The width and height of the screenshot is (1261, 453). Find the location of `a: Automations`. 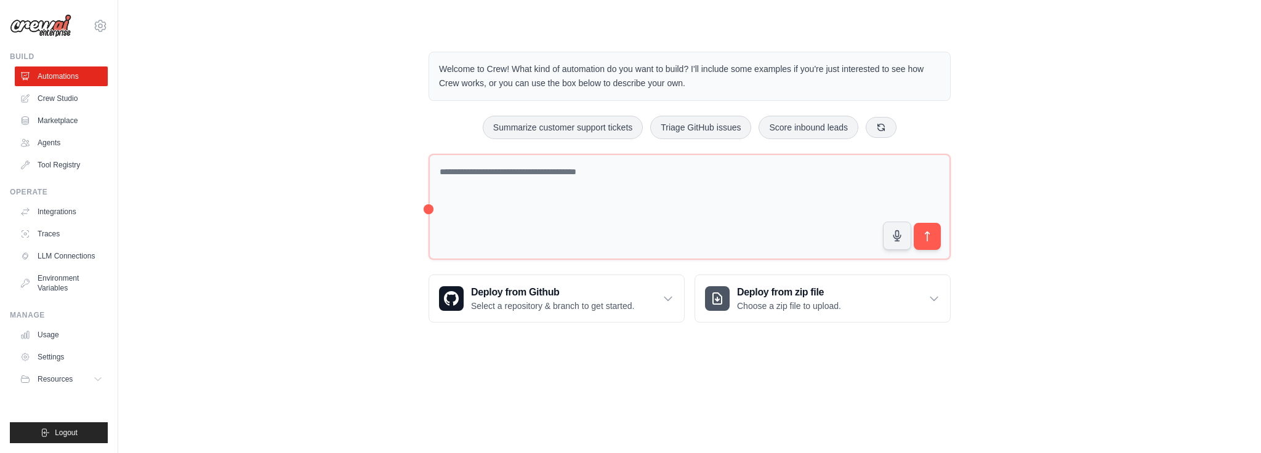

a: Automations is located at coordinates (61, 76).